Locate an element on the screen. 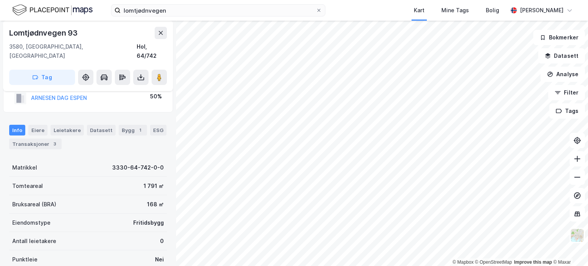 This screenshot has height=266, width=588. a: Improve this map is located at coordinates (533, 262).